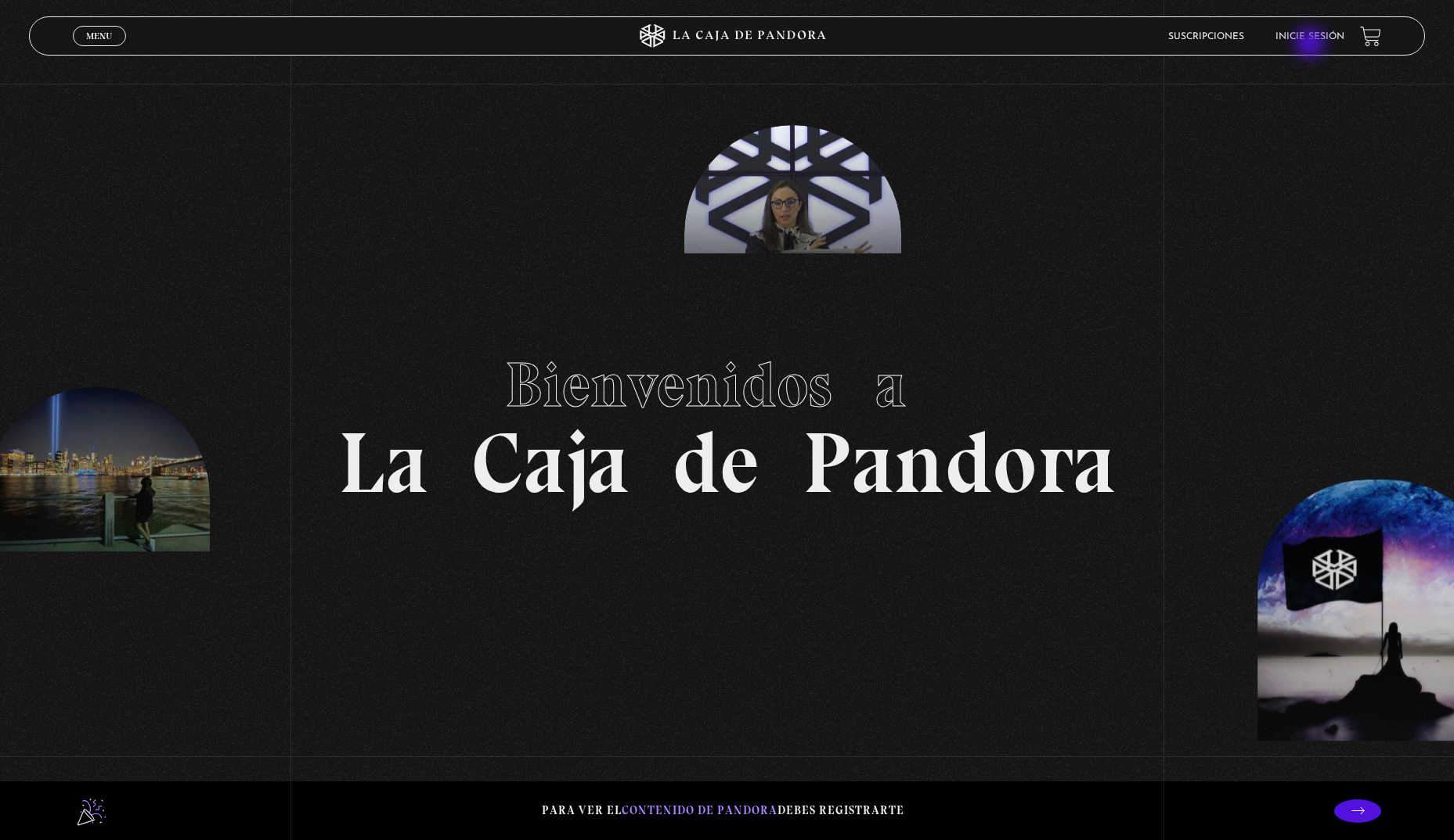  Describe the element at coordinates (727, 420) in the screenshot. I see `h1: La Caja de Pandora` at that location.